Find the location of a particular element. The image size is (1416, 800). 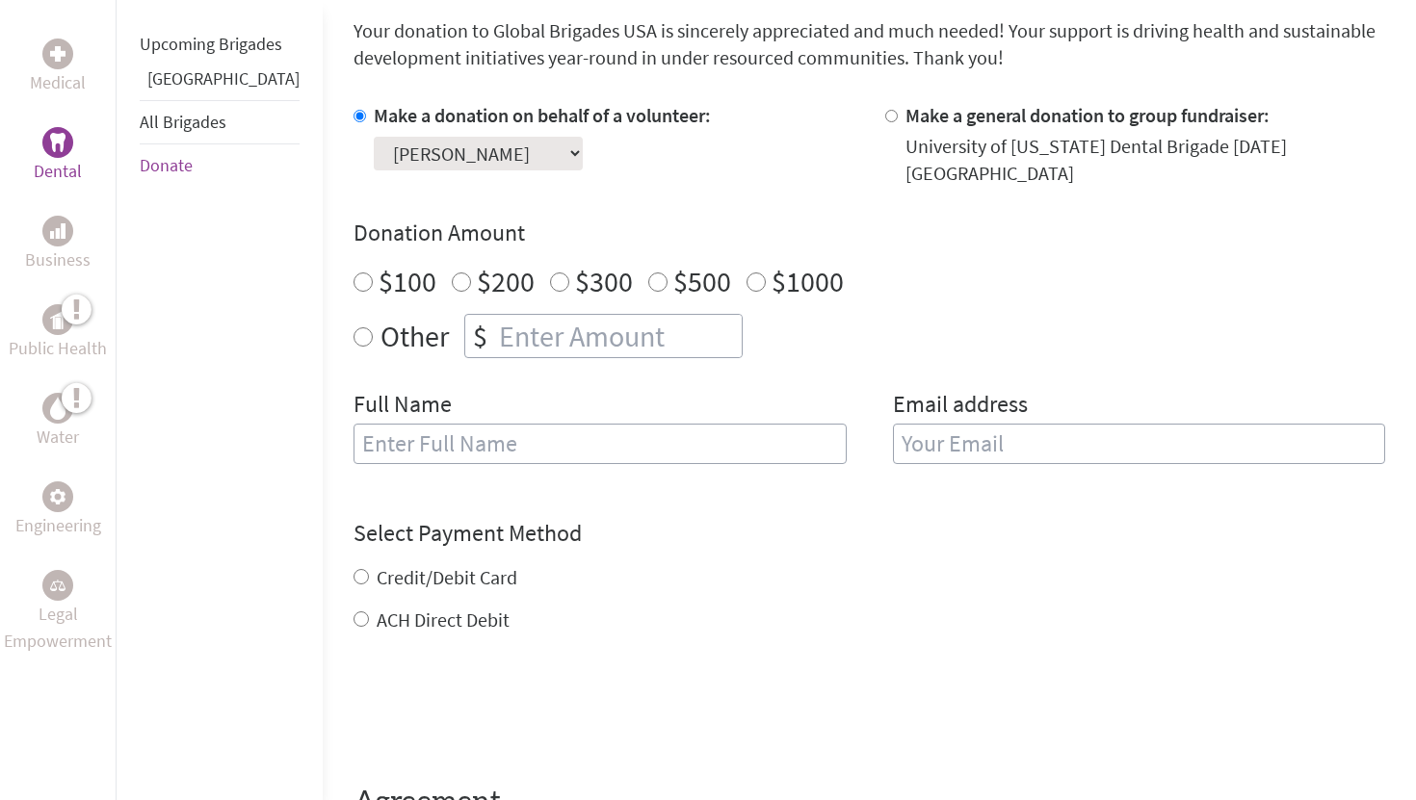

a: EngineeringEngineering is located at coordinates (58, 510).